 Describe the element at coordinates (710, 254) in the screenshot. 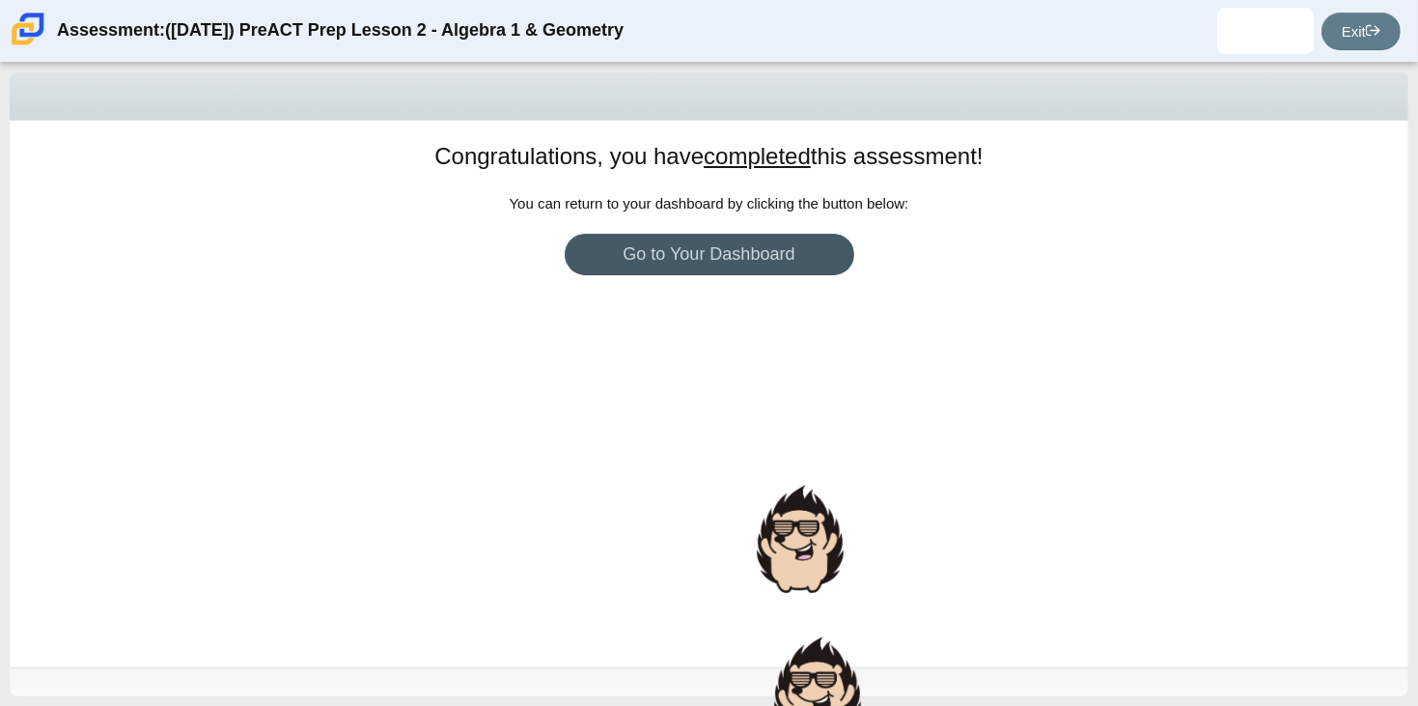

I see `a: Go to Your Dashboard` at that location.